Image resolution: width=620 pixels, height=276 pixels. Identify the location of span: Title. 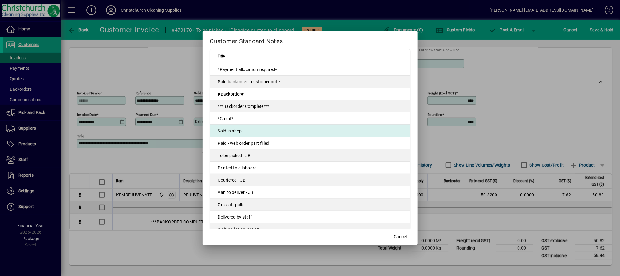
(221, 56).